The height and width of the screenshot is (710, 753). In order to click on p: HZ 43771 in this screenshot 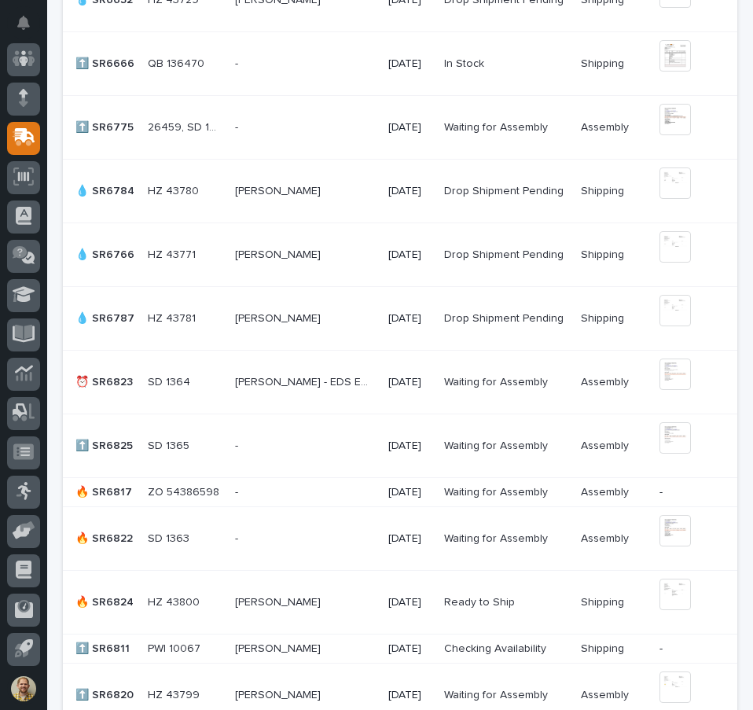, I will do `click(173, 253)`.